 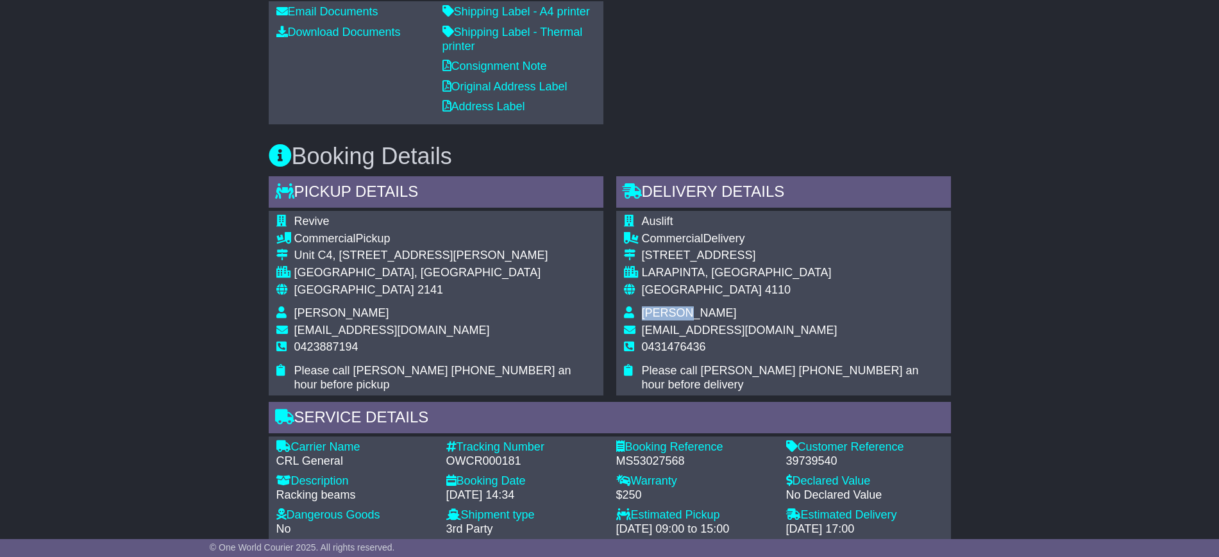 I want to click on a: Email Documents, so click(x=327, y=12).